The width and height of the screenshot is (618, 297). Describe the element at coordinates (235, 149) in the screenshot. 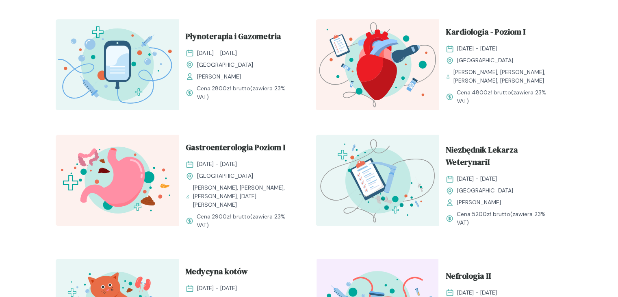

I see `span: Gastroenterologia Poziom I` at that location.